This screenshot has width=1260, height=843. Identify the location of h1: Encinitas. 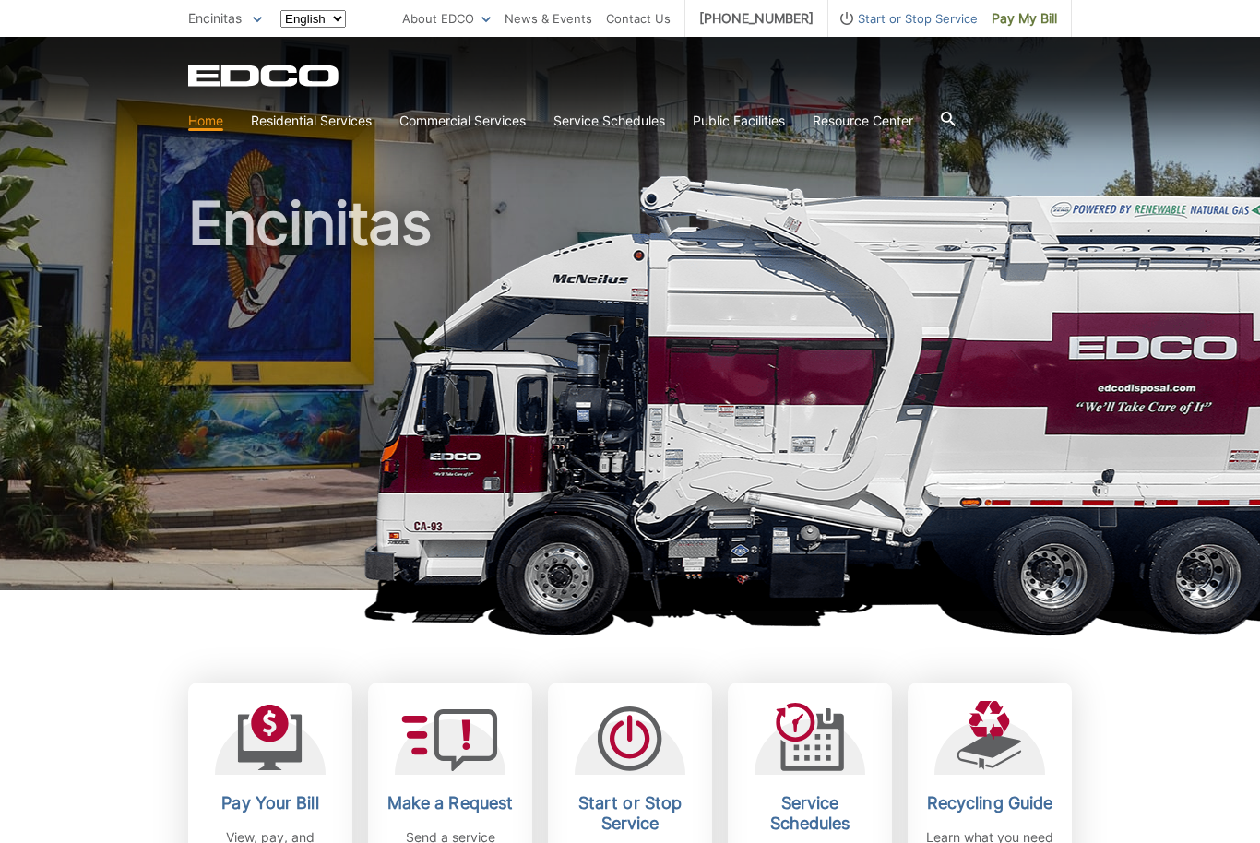
(630, 396).